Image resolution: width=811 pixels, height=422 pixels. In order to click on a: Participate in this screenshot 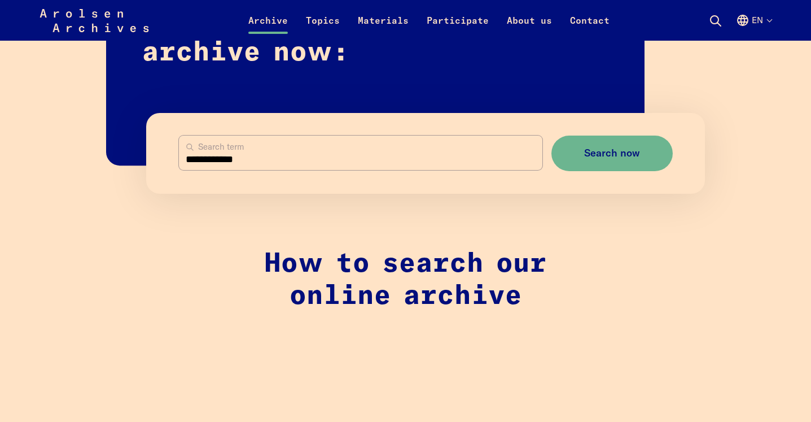, I will do `click(458, 27)`.